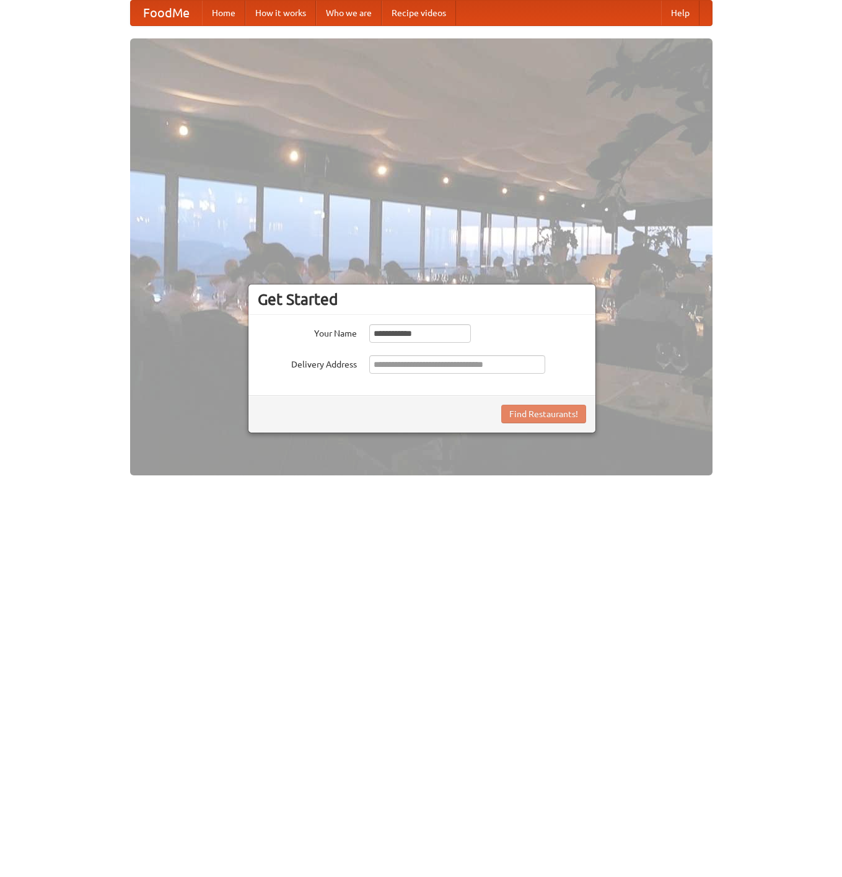  What do you see at coordinates (307, 363) in the screenshot?
I see `label: Delivery Address` at bounding box center [307, 363].